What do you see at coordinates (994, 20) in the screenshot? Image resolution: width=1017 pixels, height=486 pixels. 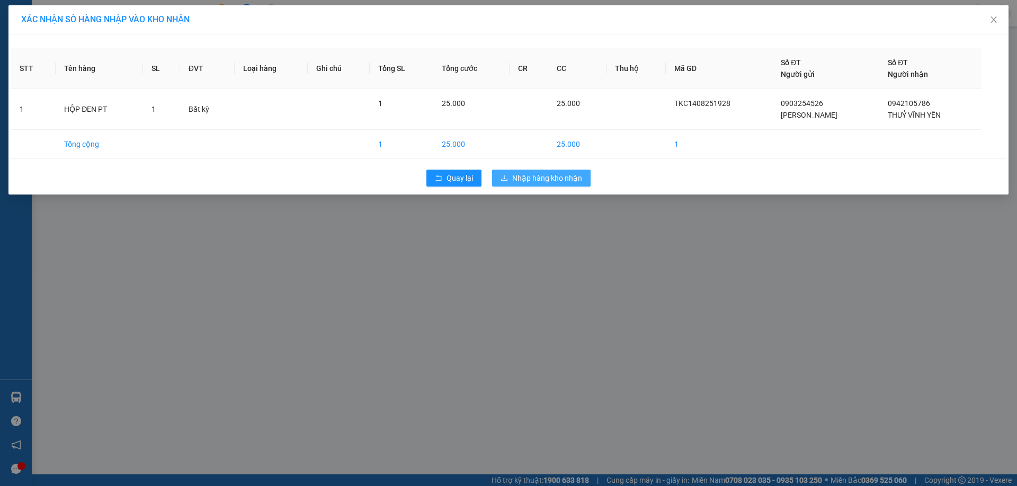 I see `span: close` at bounding box center [994, 20].